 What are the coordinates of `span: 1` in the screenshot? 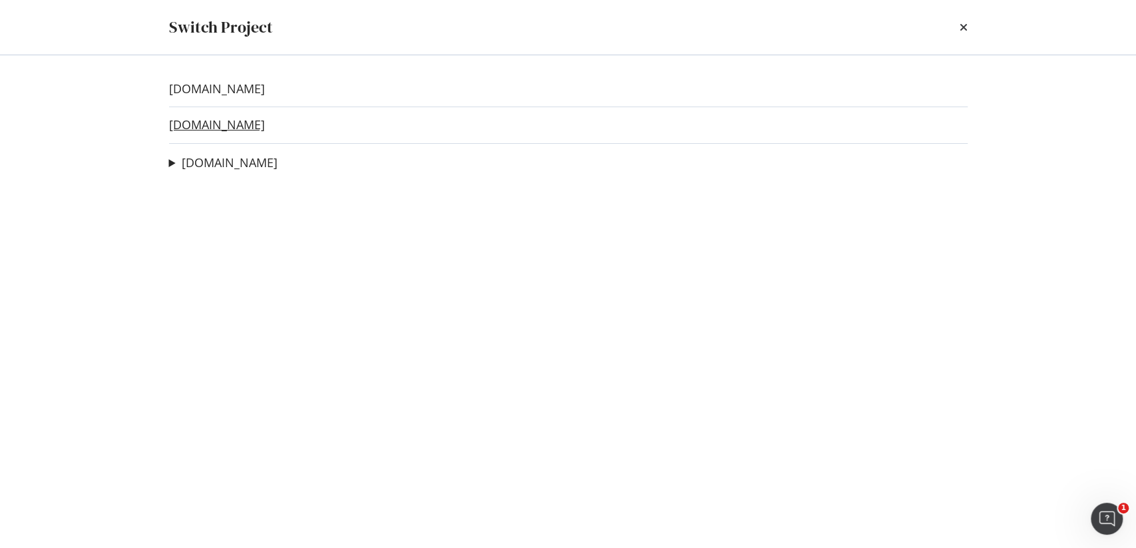 It's located at (1124, 508).